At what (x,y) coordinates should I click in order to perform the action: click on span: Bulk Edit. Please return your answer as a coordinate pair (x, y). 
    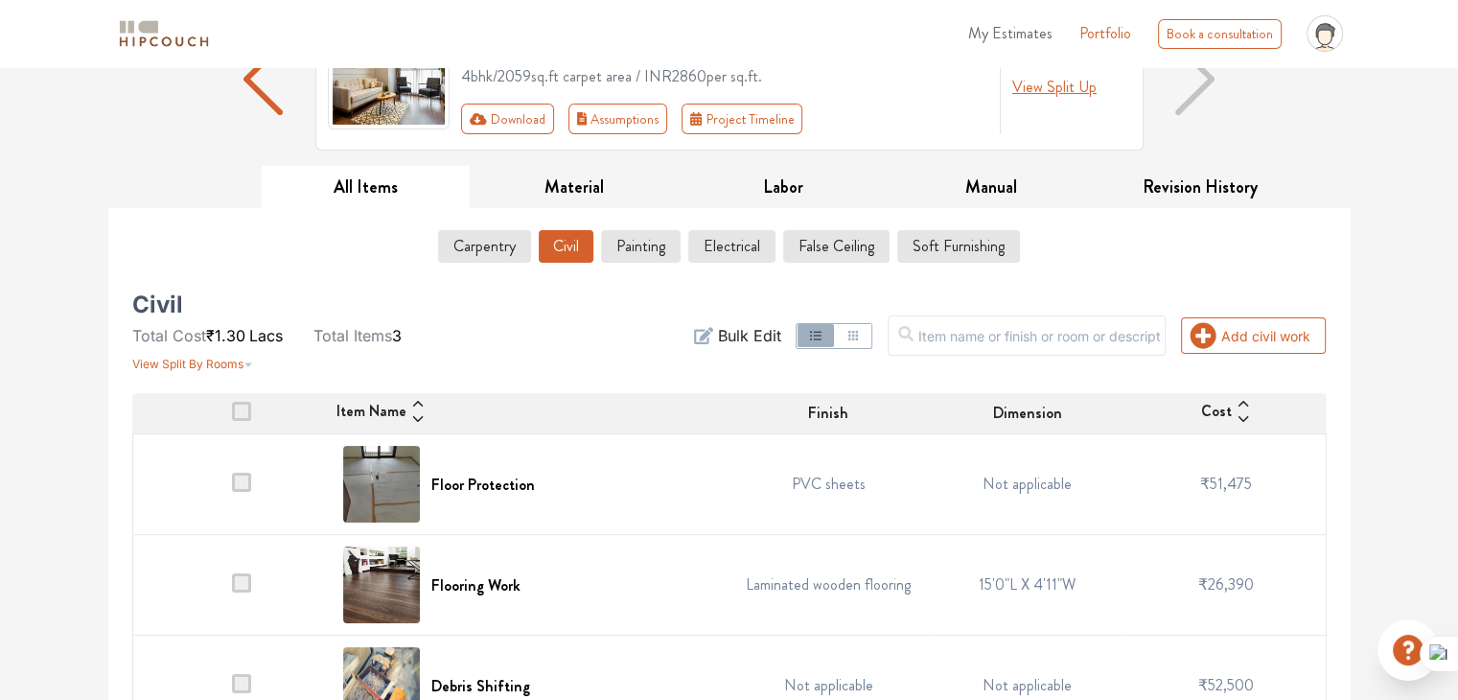
    Looking at the image, I should click on (749, 336).